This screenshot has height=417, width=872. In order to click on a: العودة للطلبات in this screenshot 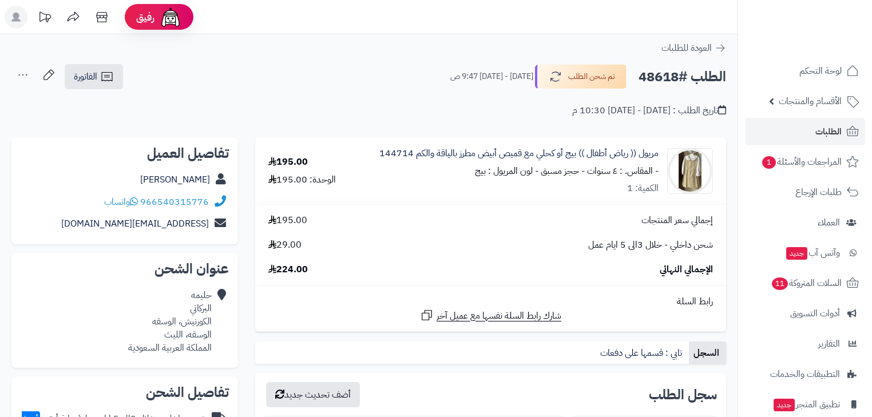, I will do `click(694, 48)`.